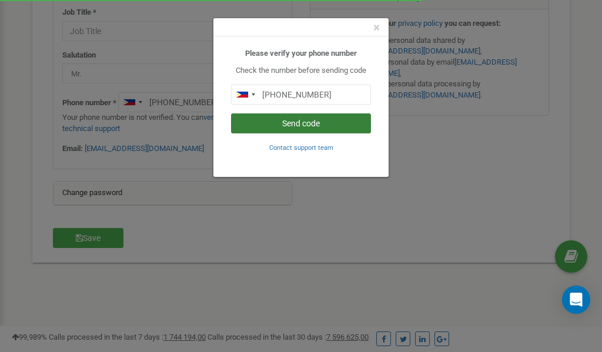  I want to click on button: Close, so click(377, 28).